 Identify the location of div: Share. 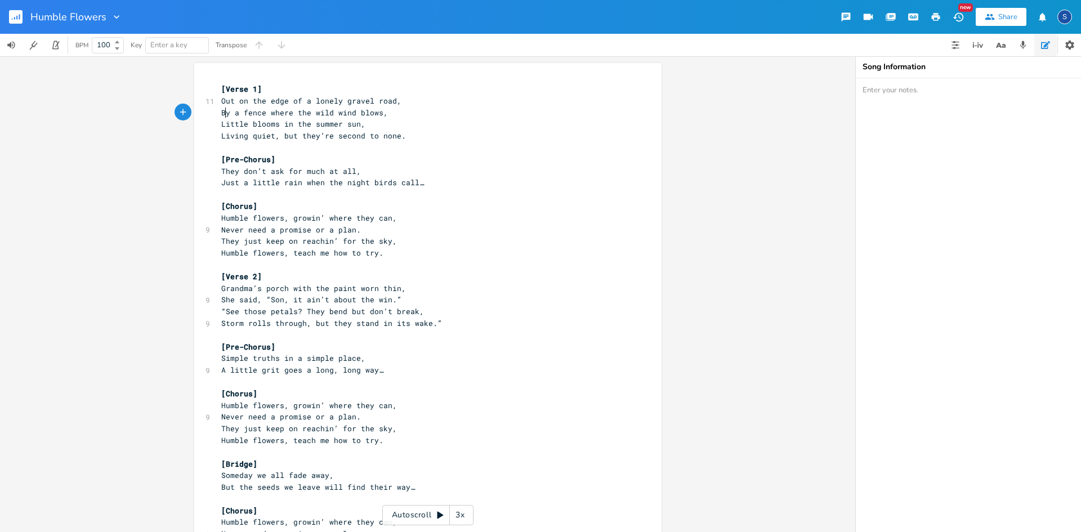
(1008, 17).